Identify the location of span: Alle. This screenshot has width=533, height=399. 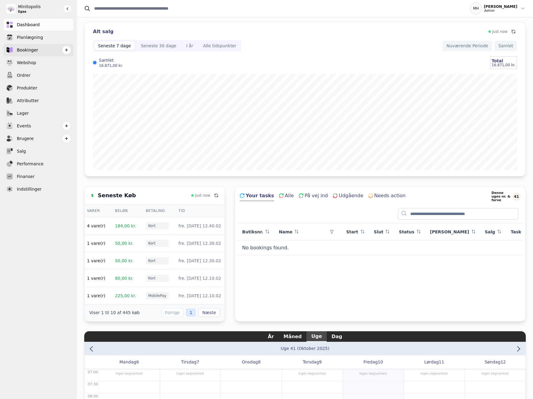
(290, 196).